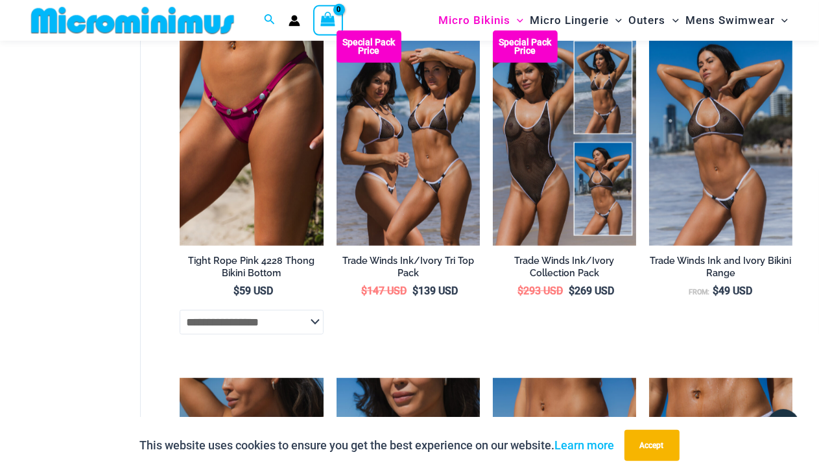  What do you see at coordinates (408, 267) in the screenshot?
I see `h2: Trade Winds Ink/Ivory Tri Top Pack` at bounding box center [408, 267].